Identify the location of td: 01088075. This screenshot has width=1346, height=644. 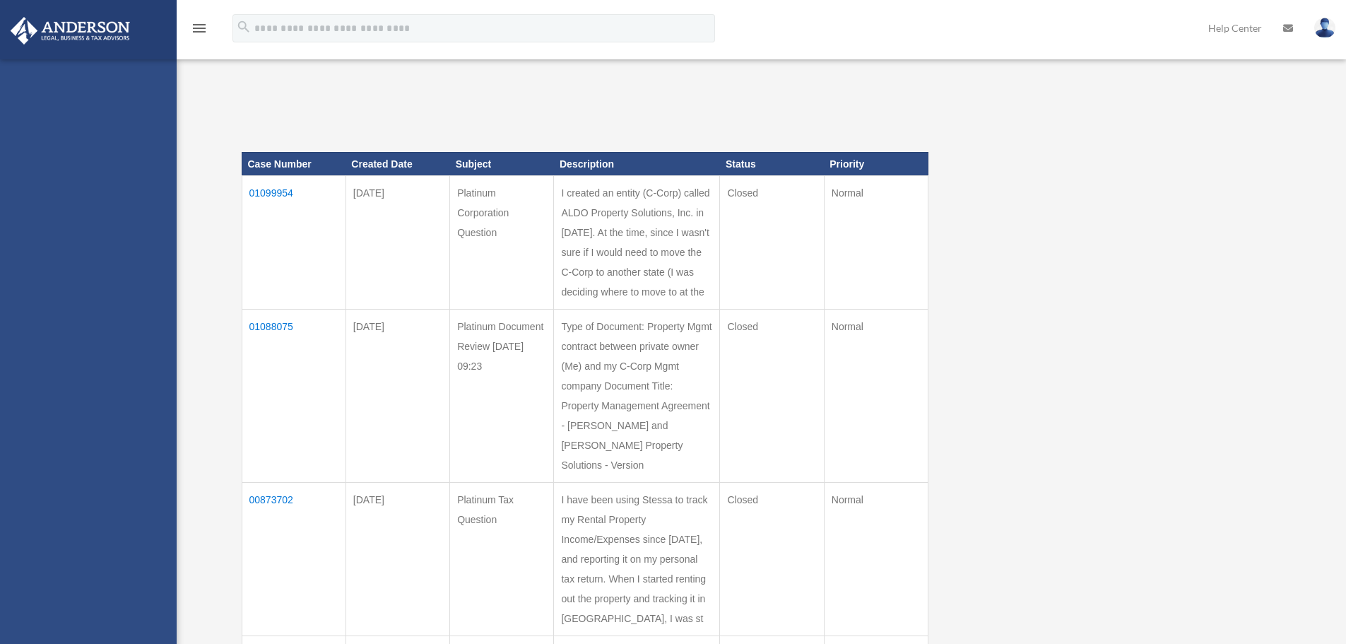
(293, 396).